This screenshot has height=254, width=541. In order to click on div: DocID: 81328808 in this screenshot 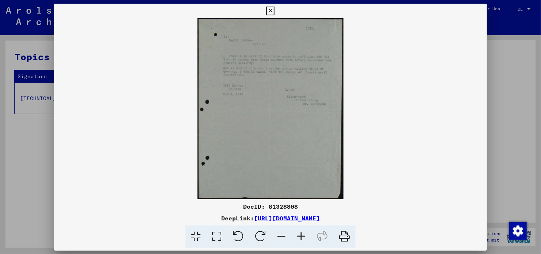, I will do `click(270, 206)`.